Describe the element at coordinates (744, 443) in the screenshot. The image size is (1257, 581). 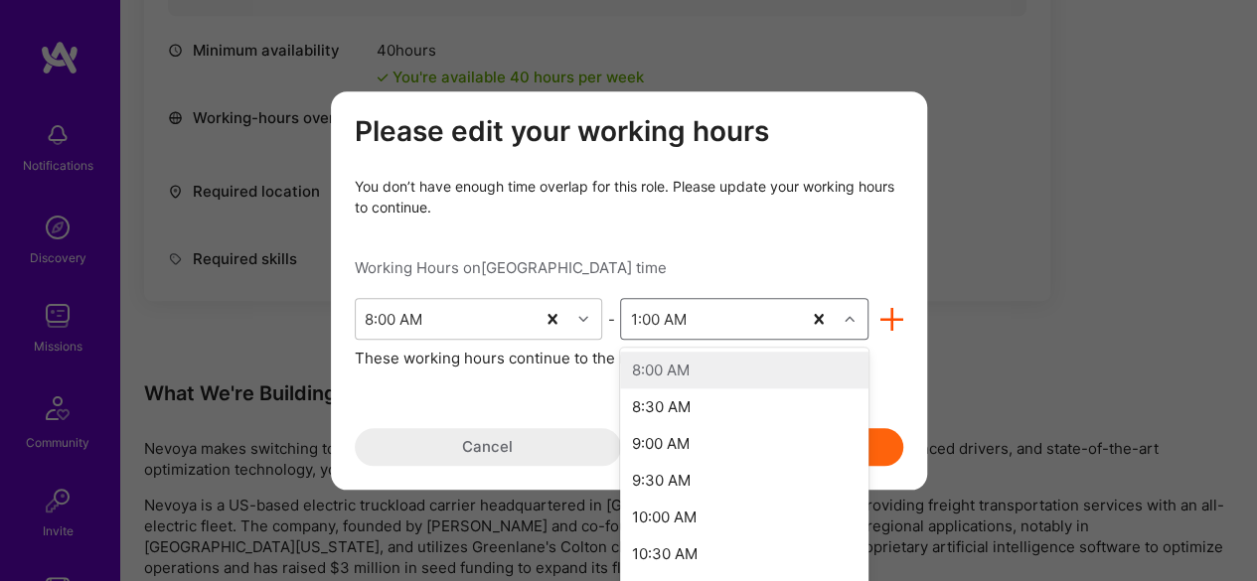
I see `div: 9:00 AM` at that location.